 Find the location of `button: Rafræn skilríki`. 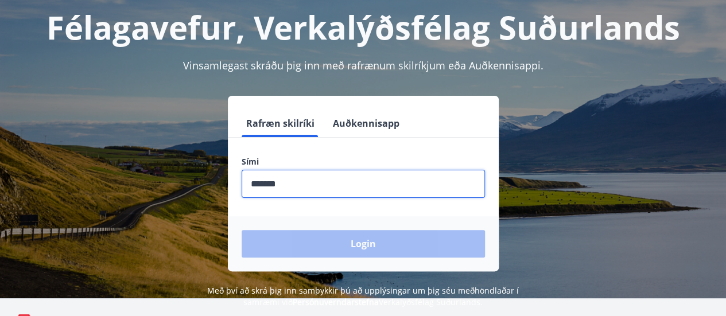

button: Rafræn skilríki is located at coordinates (280, 123).